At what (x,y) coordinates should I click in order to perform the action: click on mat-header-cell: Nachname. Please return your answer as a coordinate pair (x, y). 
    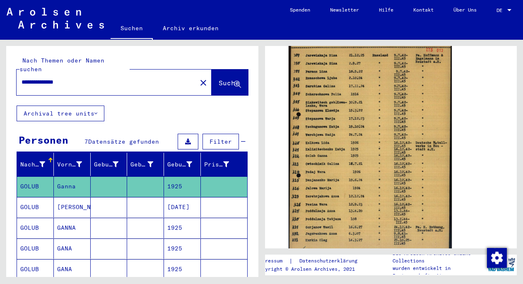
    Looking at the image, I should click on (35, 164).